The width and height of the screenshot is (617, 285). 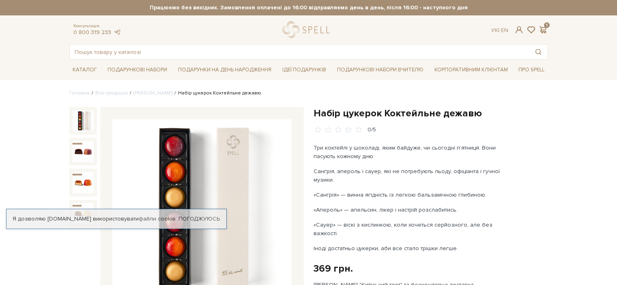 What do you see at coordinates (431, 113) in the screenshot?
I see `h1: Набір цукерок Коктейльне дежавю` at bounding box center [431, 113].